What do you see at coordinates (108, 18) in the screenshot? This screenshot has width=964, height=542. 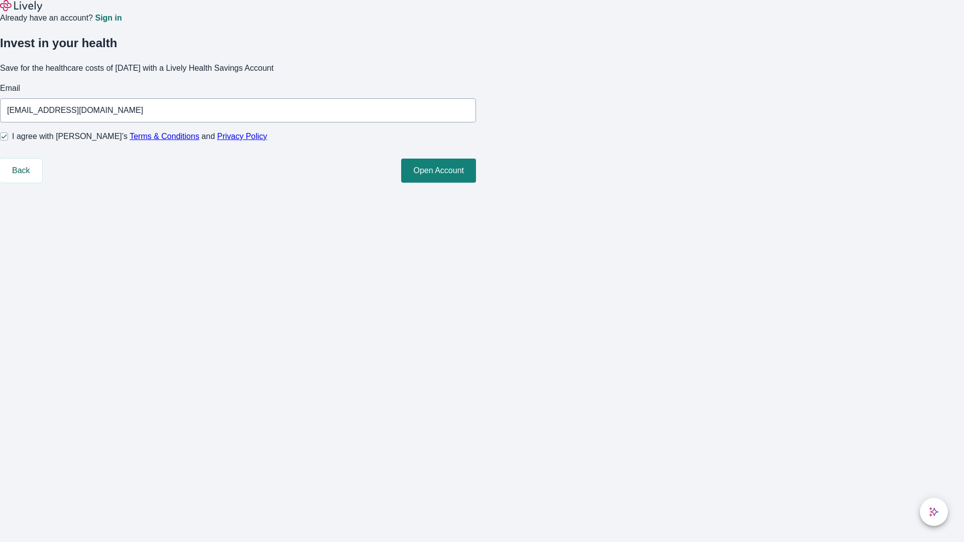 I see `a: Sign in` at bounding box center [108, 18].